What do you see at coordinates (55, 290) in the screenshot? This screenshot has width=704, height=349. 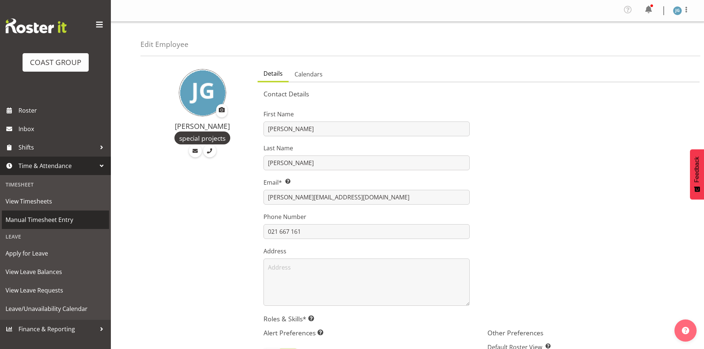 I see `a: View Leave Requests` at bounding box center [55, 290].